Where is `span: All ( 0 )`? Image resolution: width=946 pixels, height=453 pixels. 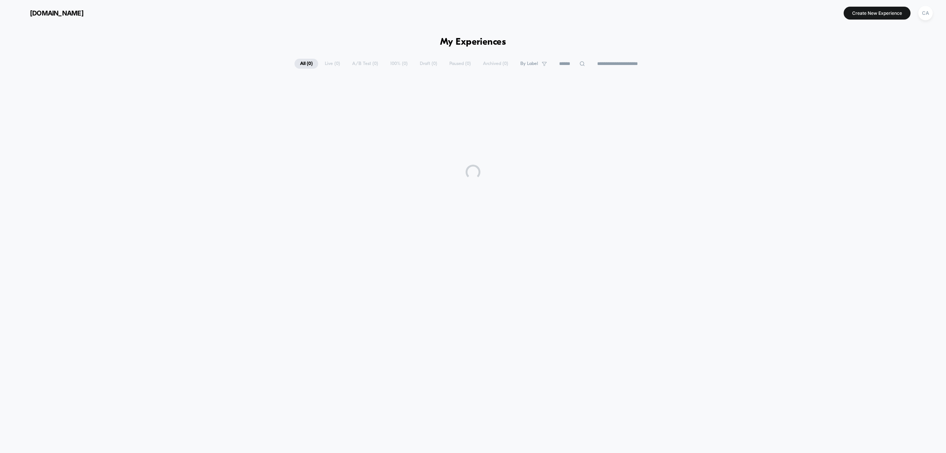 span: All ( 0 ) is located at coordinates (306, 64).